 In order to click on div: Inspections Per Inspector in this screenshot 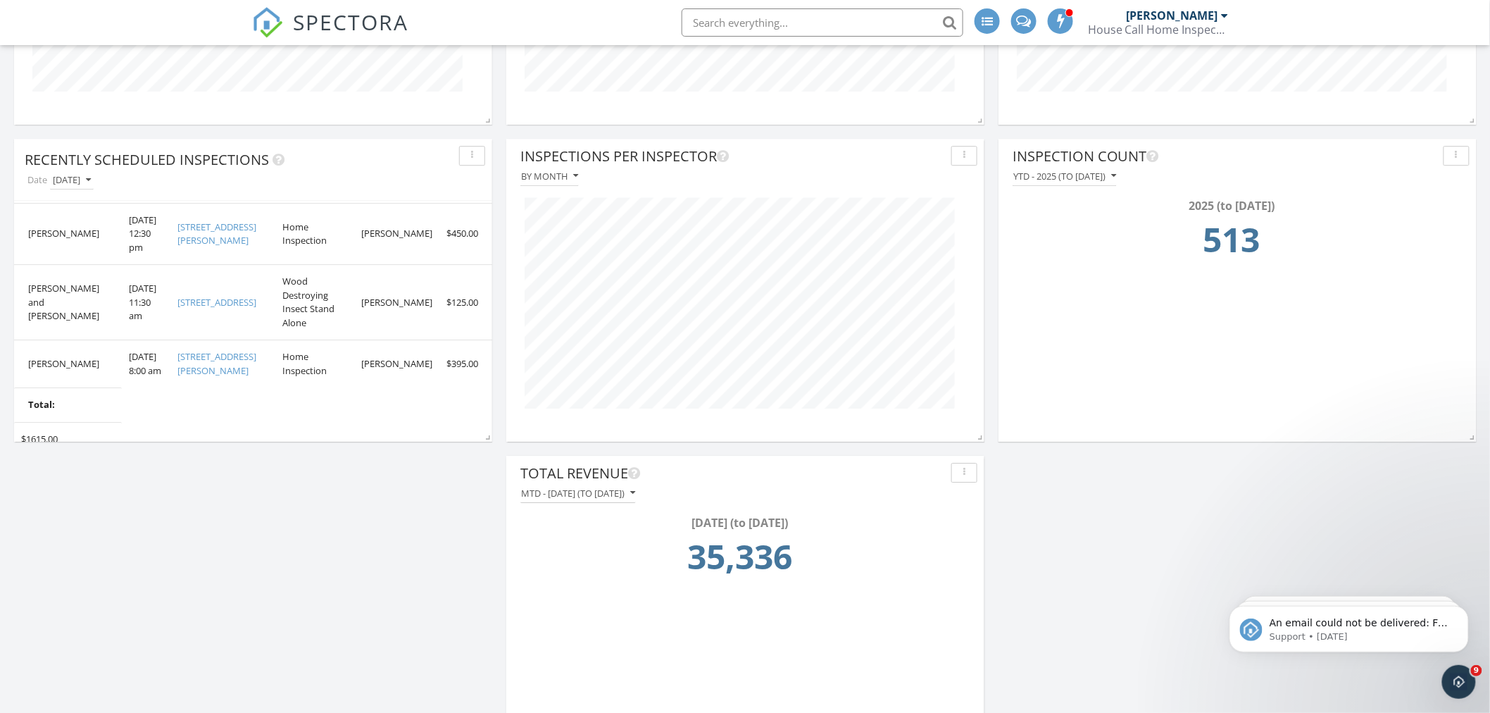, I will do `click(733, 156)`.